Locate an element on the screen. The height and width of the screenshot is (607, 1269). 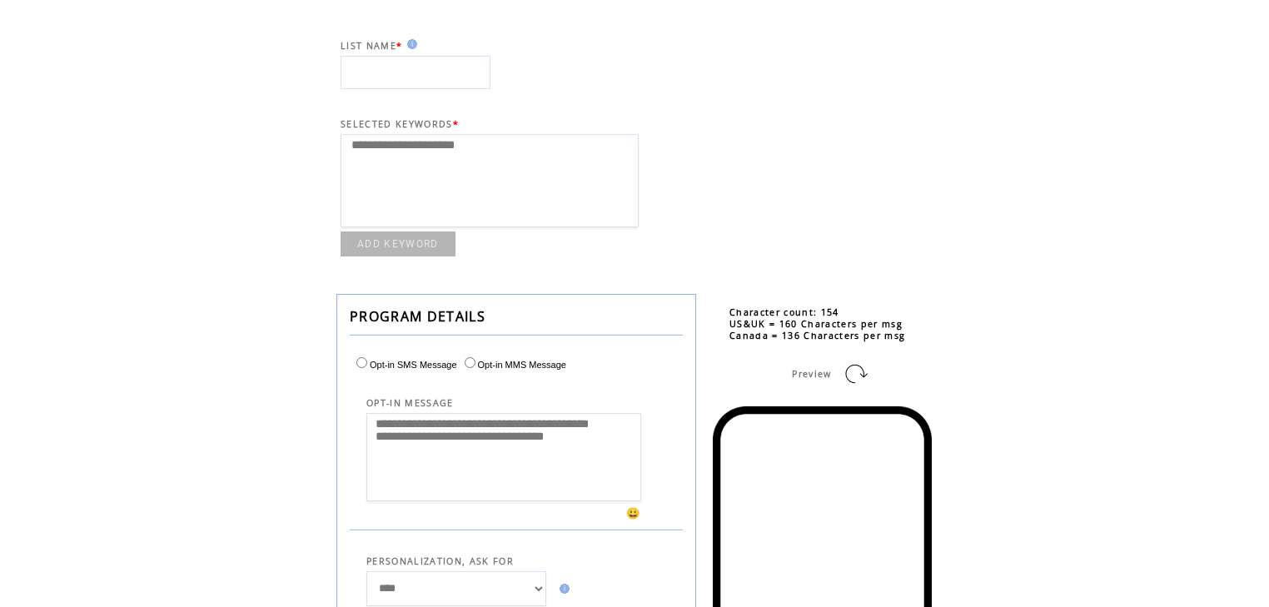
input: Opt-in MMS Message is located at coordinates (470, 362).